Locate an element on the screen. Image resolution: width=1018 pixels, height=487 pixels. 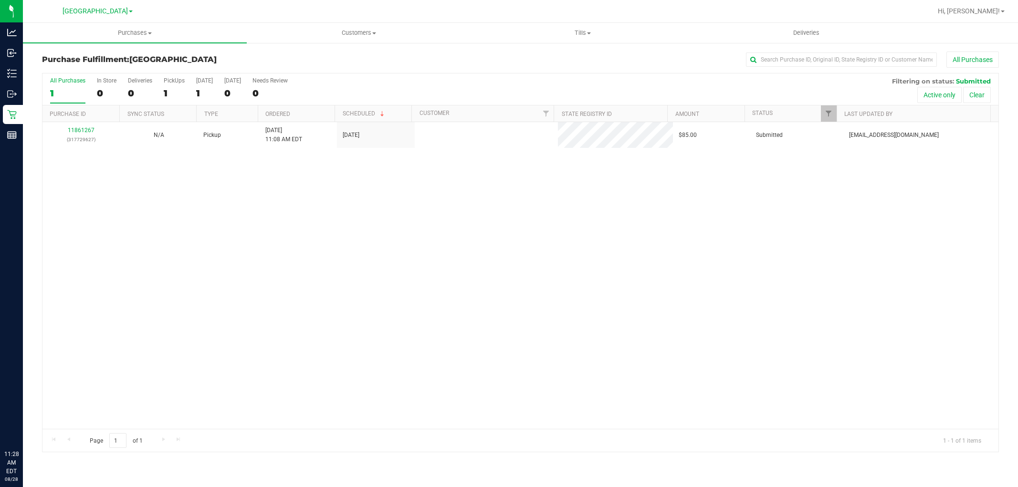
span: Filtering on status: is located at coordinates (923, 81).